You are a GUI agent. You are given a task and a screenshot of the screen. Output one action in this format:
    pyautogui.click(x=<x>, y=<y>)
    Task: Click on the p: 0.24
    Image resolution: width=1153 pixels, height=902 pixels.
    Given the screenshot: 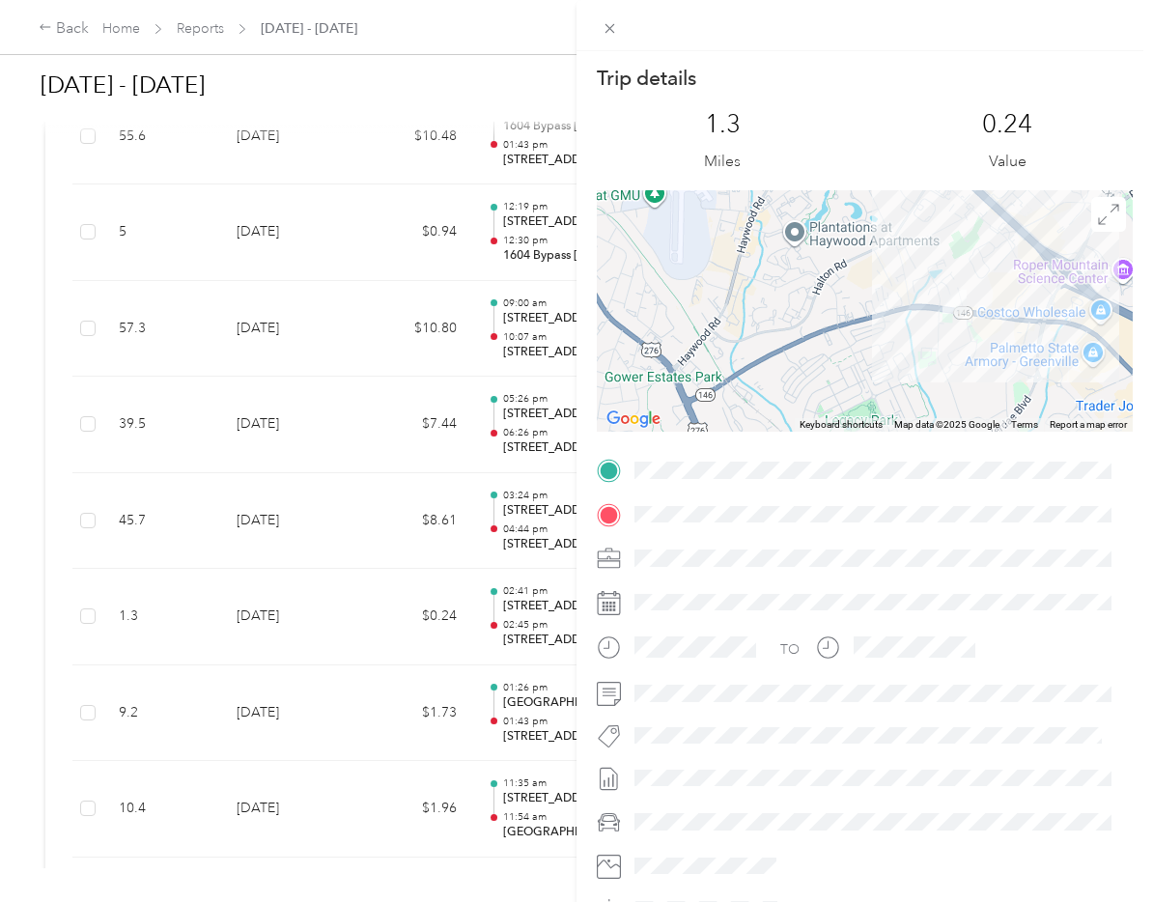 What is the action you would take?
    pyautogui.click(x=1007, y=125)
    